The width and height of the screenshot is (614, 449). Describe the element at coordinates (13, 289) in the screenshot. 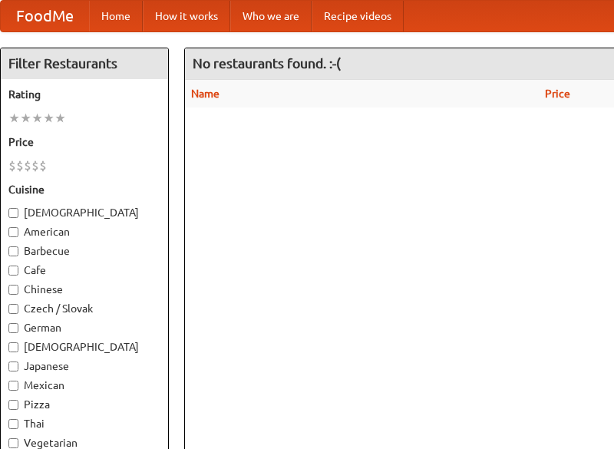

I see `input: Chinese` at that location.